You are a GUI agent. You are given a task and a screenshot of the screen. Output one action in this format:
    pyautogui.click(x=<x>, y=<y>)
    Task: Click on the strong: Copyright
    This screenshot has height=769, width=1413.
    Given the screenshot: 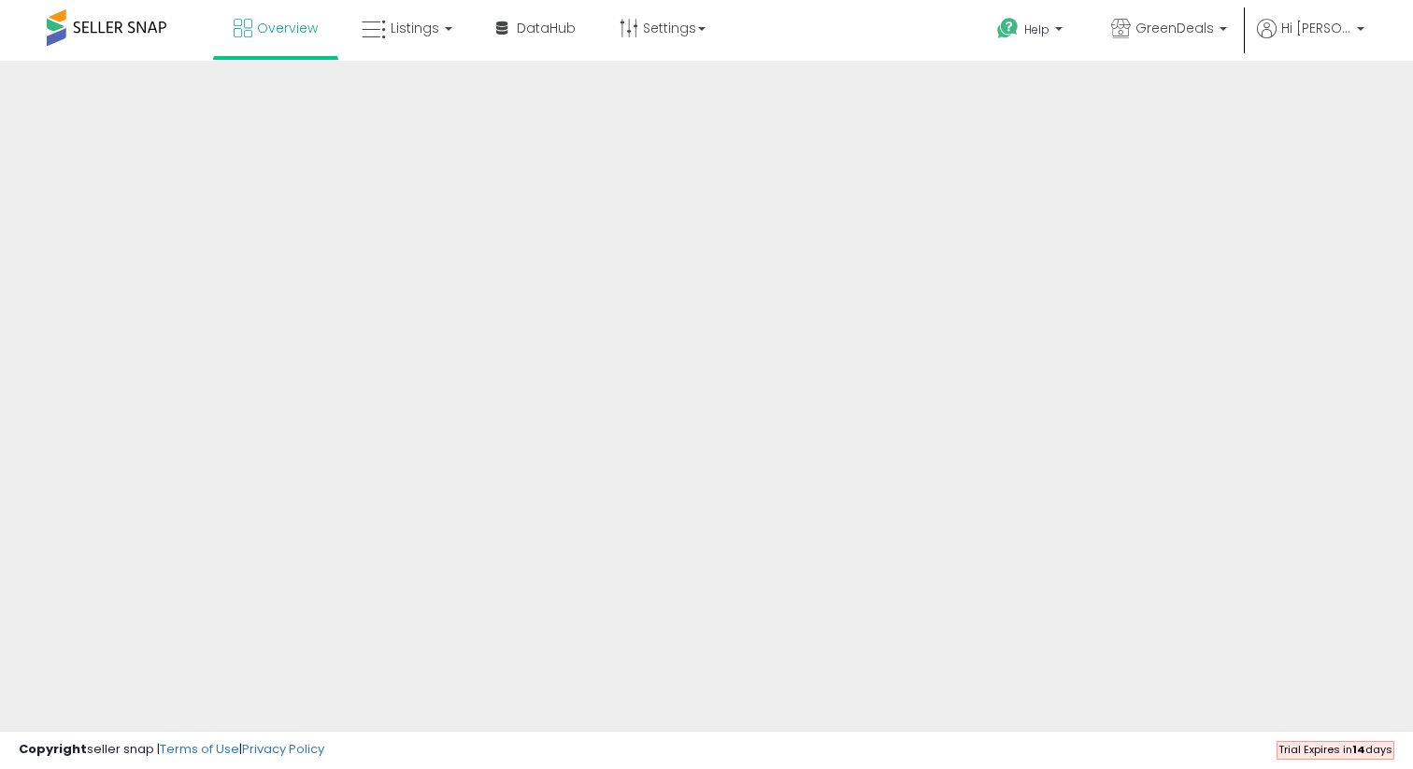 What is the action you would take?
    pyautogui.click(x=52, y=749)
    